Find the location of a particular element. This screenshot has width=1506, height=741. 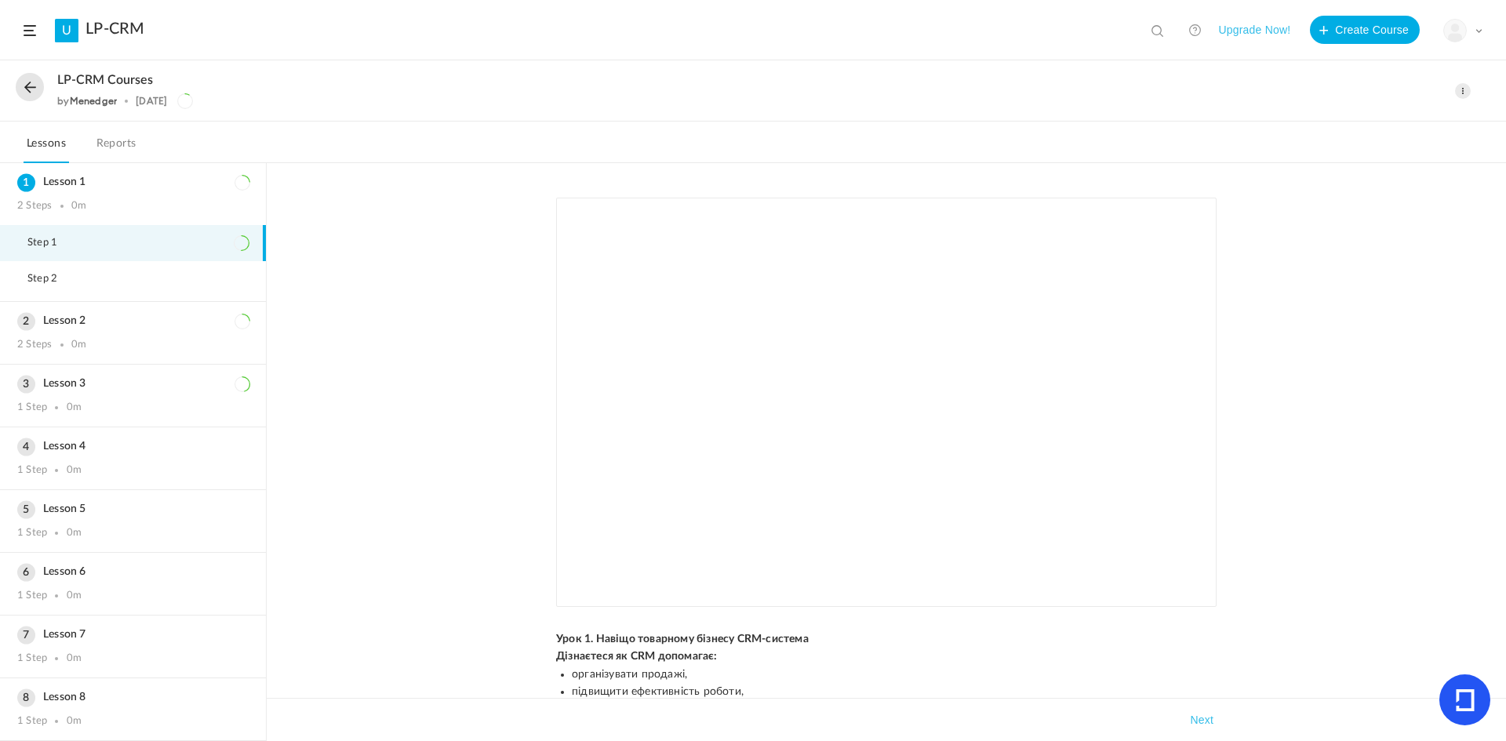

h3: Lesson 5 is located at coordinates (133, 509).